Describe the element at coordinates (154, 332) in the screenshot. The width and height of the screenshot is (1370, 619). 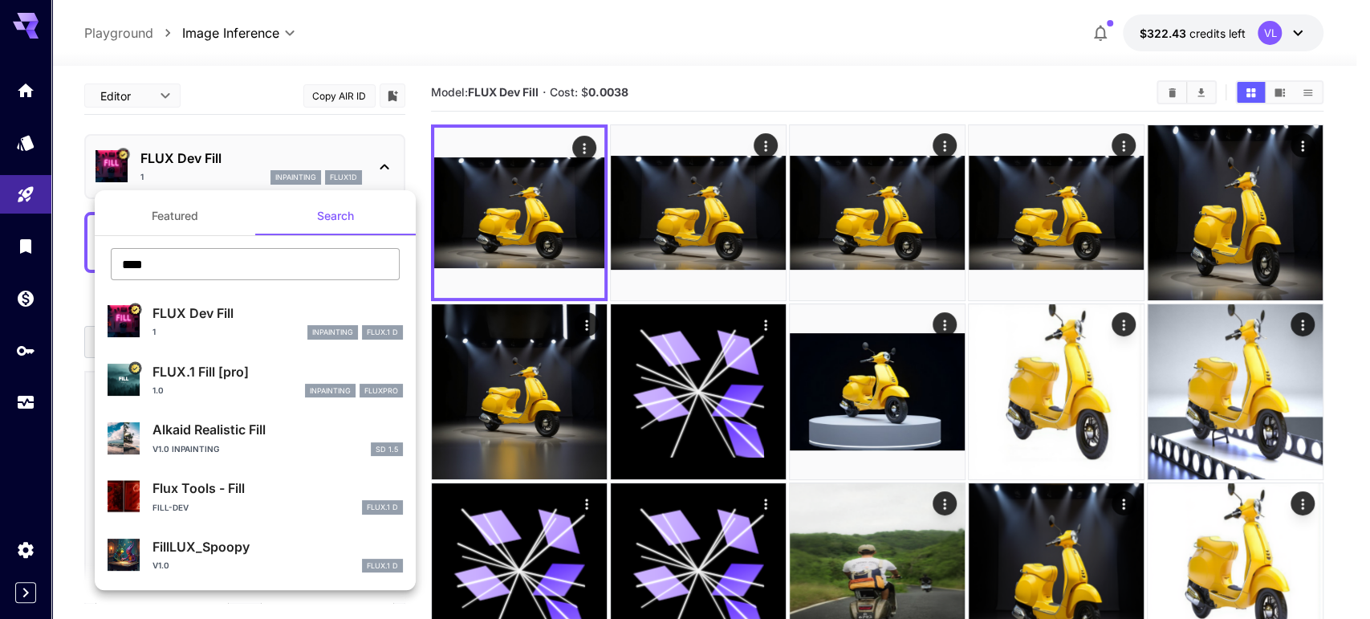
I see `p: 1` at that location.